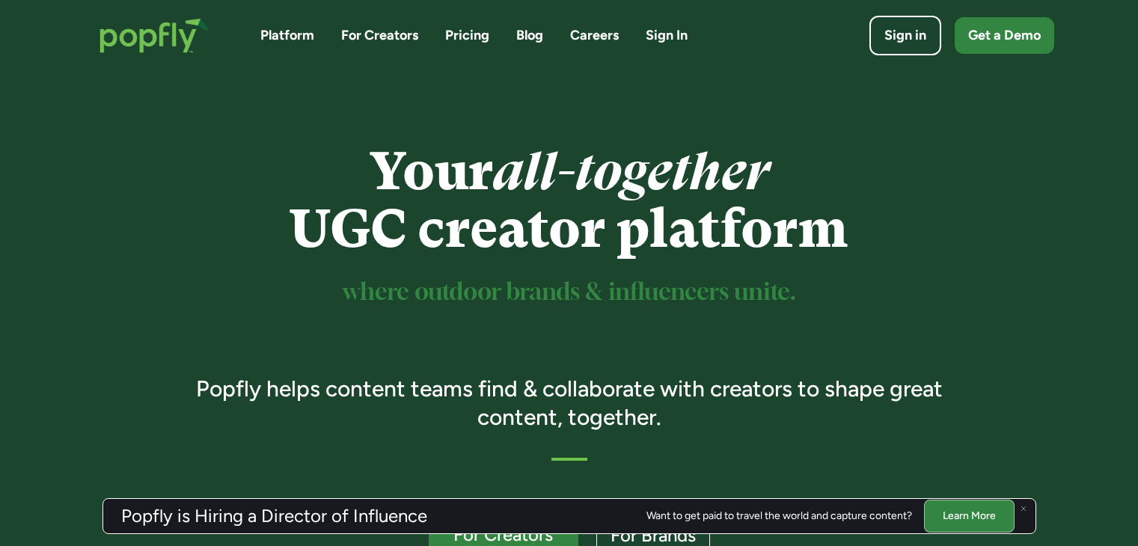 Image resolution: width=1138 pixels, height=546 pixels. I want to click on a: Sign In, so click(667, 35).